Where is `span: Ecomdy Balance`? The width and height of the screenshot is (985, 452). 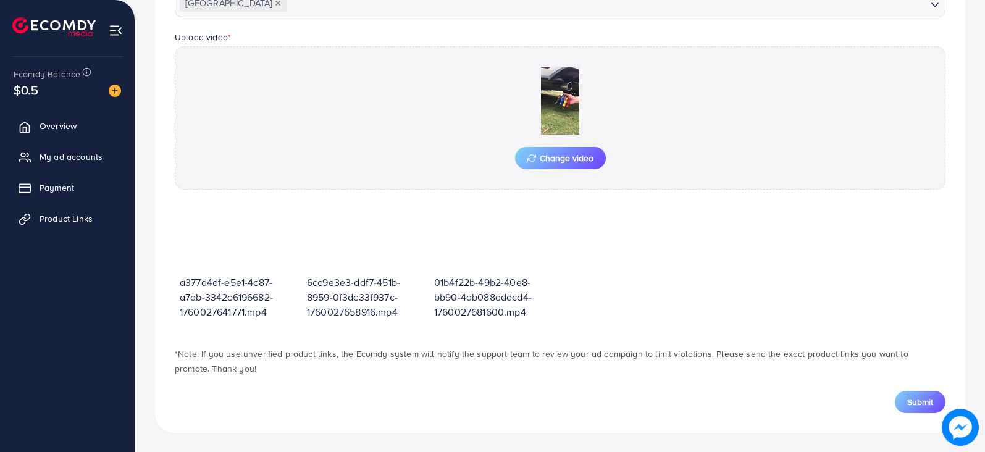
span: Ecomdy Balance is located at coordinates (47, 74).